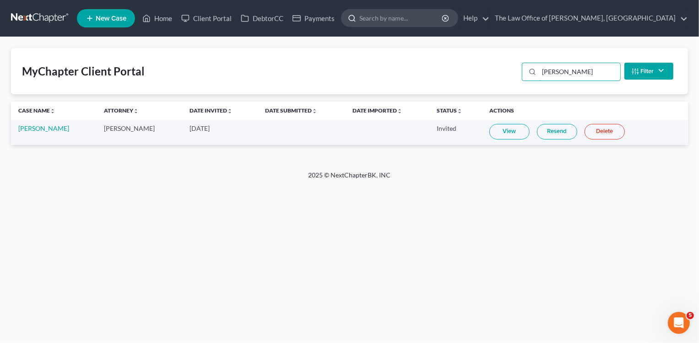  What do you see at coordinates (605, 132) in the screenshot?
I see `a: Delete` at bounding box center [605, 132].